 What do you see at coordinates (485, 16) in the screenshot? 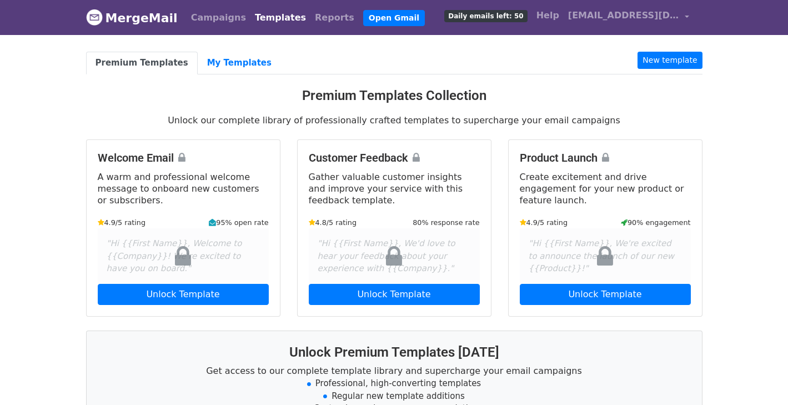
I see `a: Daily emails left: 50` at bounding box center [485, 16].